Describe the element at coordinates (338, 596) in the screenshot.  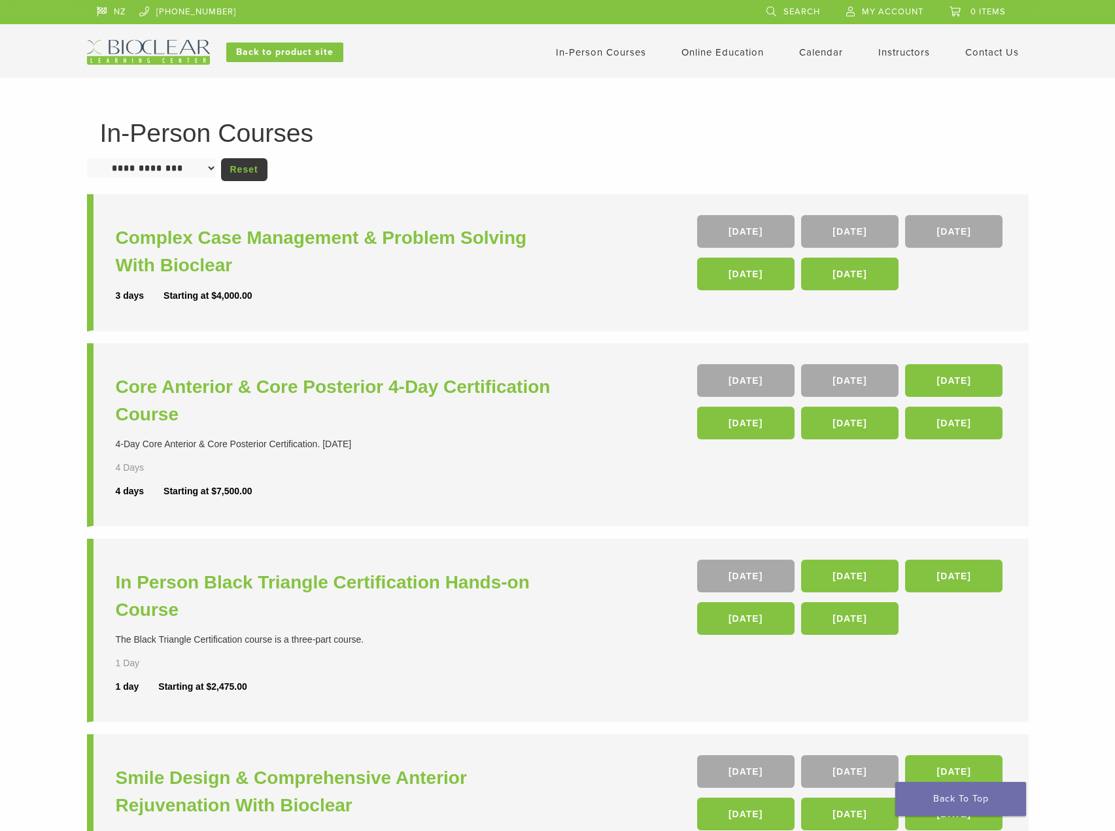
I see `h3: In Person Black Triangle Certification Hands-on Course` at that location.